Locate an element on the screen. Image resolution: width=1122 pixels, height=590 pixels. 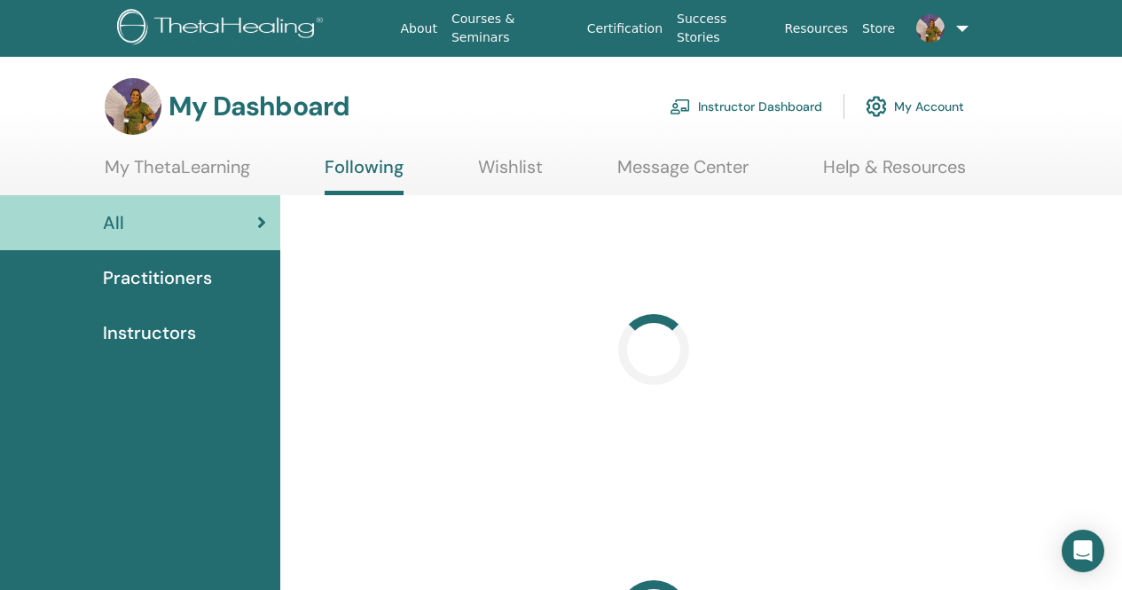
span: Practitioners is located at coordinates (157, 278).